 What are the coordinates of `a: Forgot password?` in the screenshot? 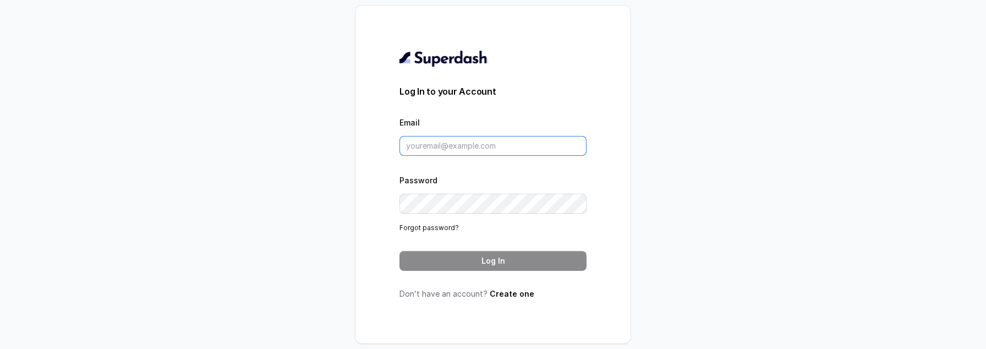 It's located at (429, 227).